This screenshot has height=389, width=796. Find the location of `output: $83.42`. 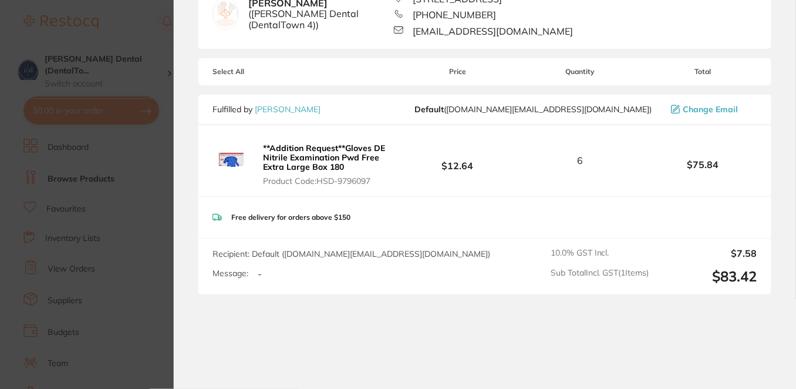

output: $83.42 is located at coordinates (708, 276).